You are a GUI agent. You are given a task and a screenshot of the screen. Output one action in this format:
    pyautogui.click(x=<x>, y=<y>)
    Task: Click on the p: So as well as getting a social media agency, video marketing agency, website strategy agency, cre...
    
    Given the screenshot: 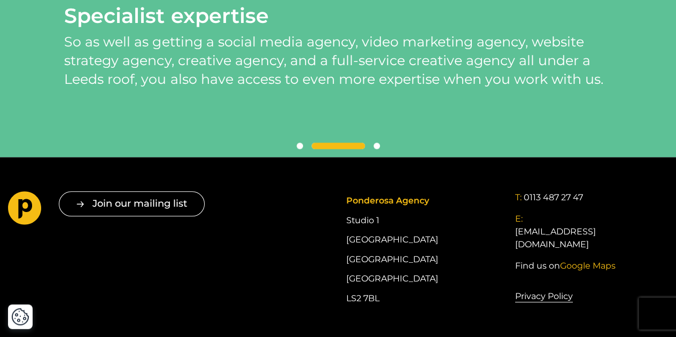 What is the action you would take?
    pyautogui.click(x=338, y=60)
    